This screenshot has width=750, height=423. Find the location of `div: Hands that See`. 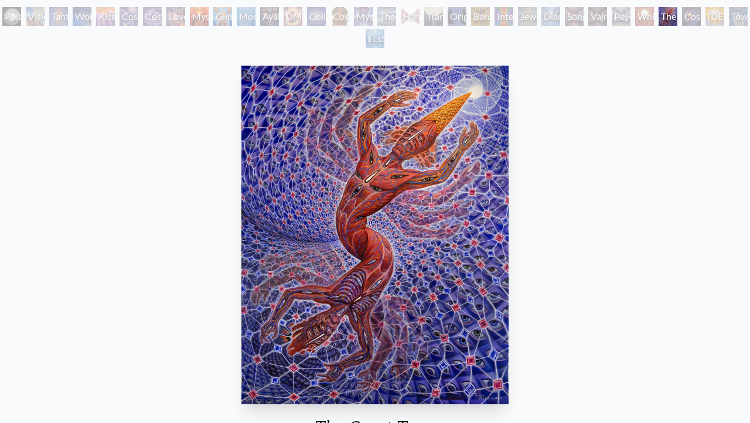

div: Hands that See is located at coordinates (410, 16).